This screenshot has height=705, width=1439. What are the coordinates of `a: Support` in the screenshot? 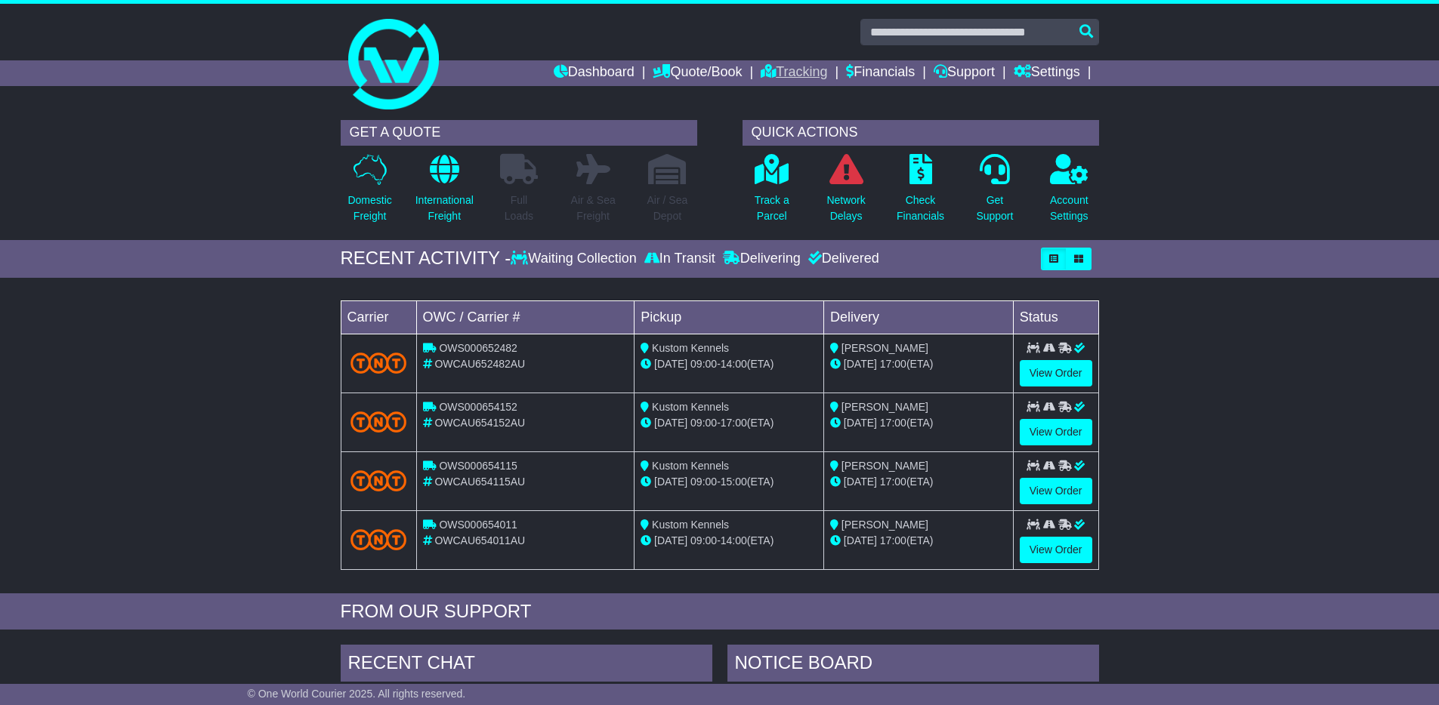 It's located at (964, 73).